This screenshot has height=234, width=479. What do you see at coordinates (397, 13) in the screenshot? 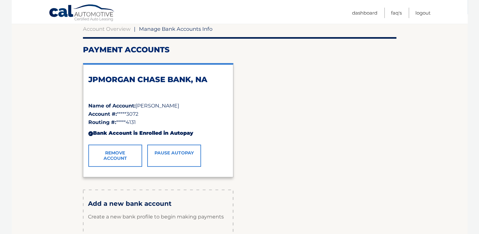
I see `a: FAQ's` at bounding box center [397, 13].